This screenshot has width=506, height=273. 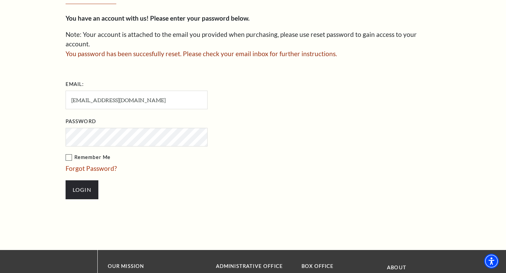 I want to click on strong: You have an account with us!, so click(x=107, y=18).